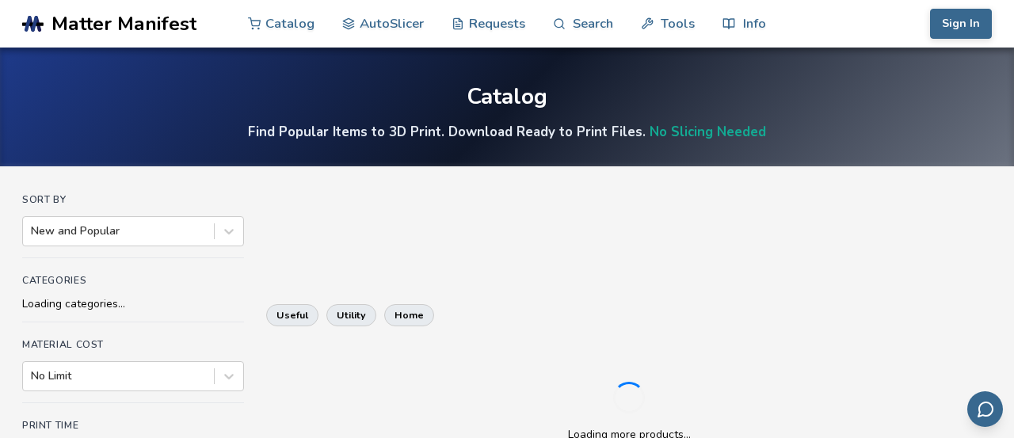 The height and width of the screenshot is (438, 1014). What do you see at coordinates (32, 376) in the screenshot?
I see `input: No Limit` at bounding box center [32, 376].